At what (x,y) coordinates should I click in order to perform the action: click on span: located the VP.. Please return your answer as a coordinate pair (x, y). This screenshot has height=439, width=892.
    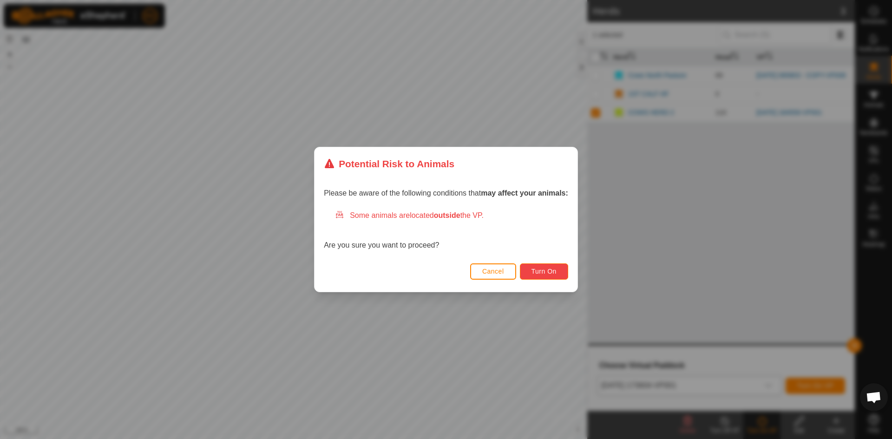
    Looking at the image, I should click on (446, 215).